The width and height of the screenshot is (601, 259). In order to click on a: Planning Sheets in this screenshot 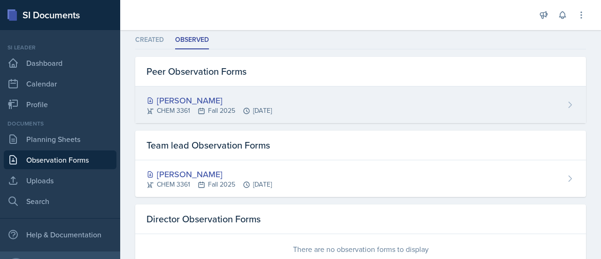, I will do `click(60, 139)`.